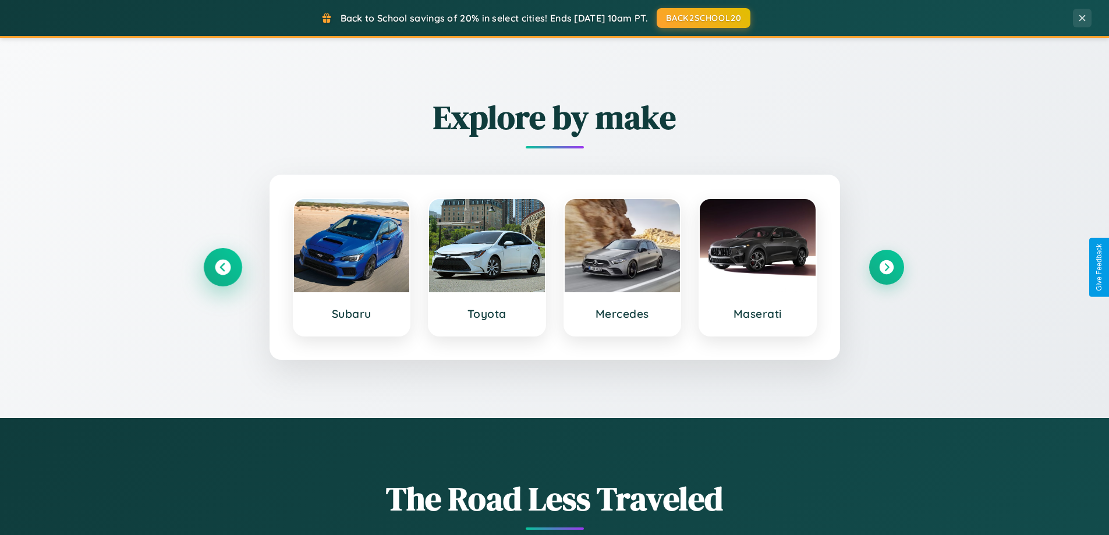 The height and width of the screenshot is (535, 1109). Describe the element at coordinates (622, 314) in the screenshot. I see `h3: Mercedes` at that location.